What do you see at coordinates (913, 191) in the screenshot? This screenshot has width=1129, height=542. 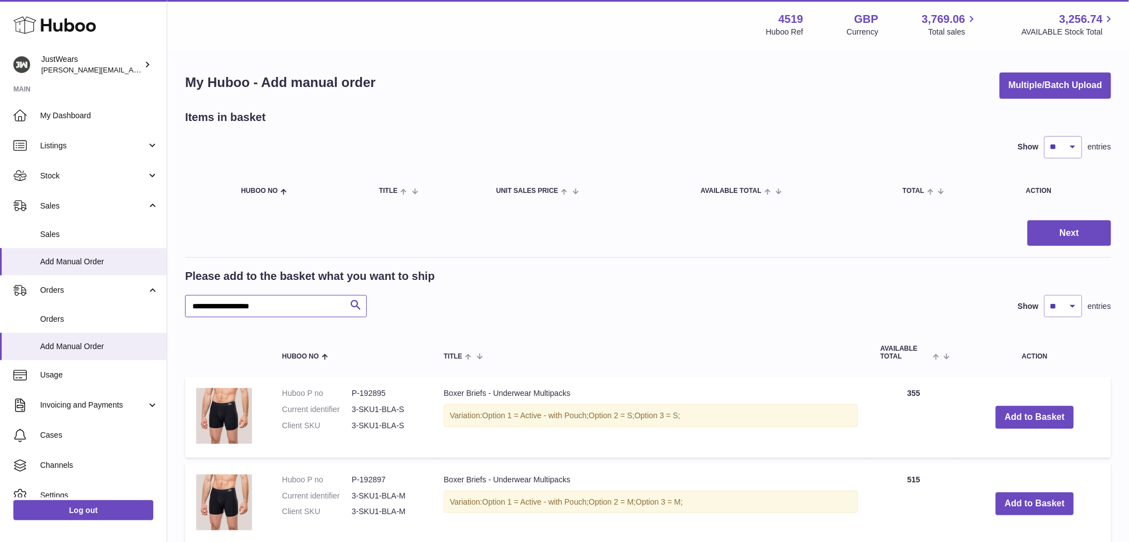 I see `span: Total` at bounding box center [913, 191].